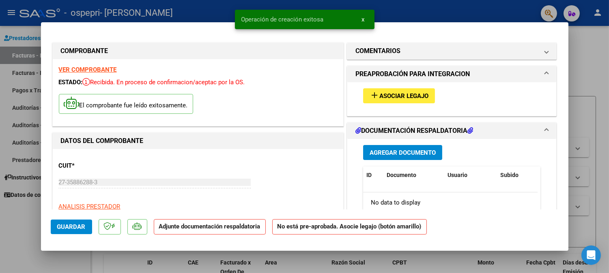  Describe the element at coordinates (71, 227) in the screenshot. I see `span: Guardar` at that location.